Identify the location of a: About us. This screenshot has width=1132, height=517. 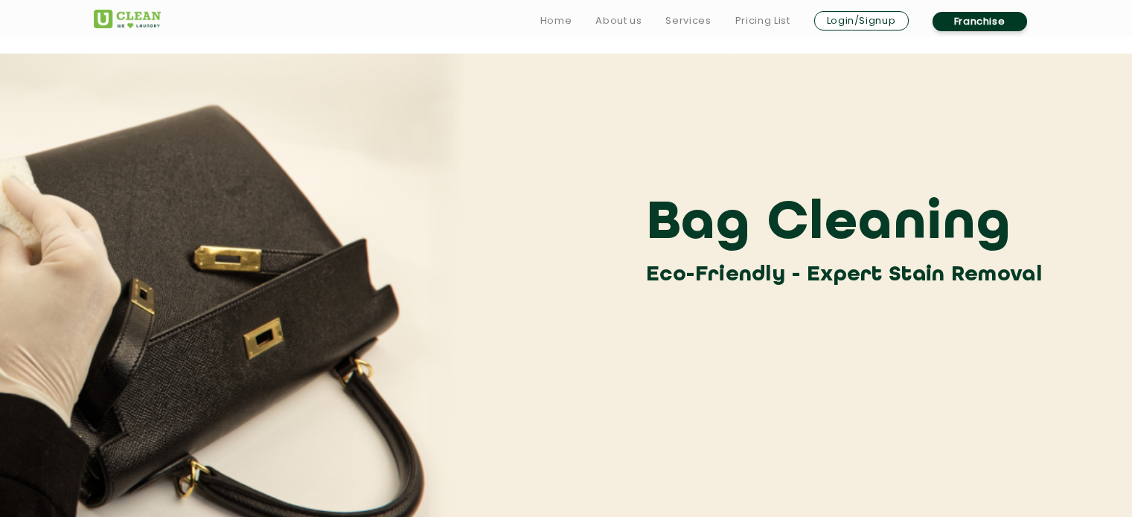
(618, 21).